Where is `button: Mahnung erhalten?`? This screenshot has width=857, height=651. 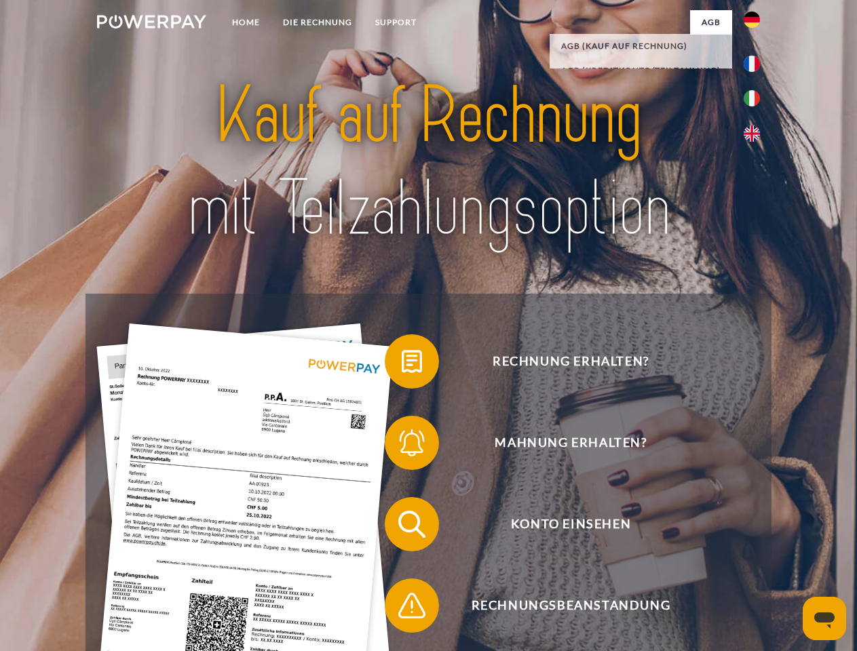
button: Mahnung erhalten? is located at coordinates (561, 443).